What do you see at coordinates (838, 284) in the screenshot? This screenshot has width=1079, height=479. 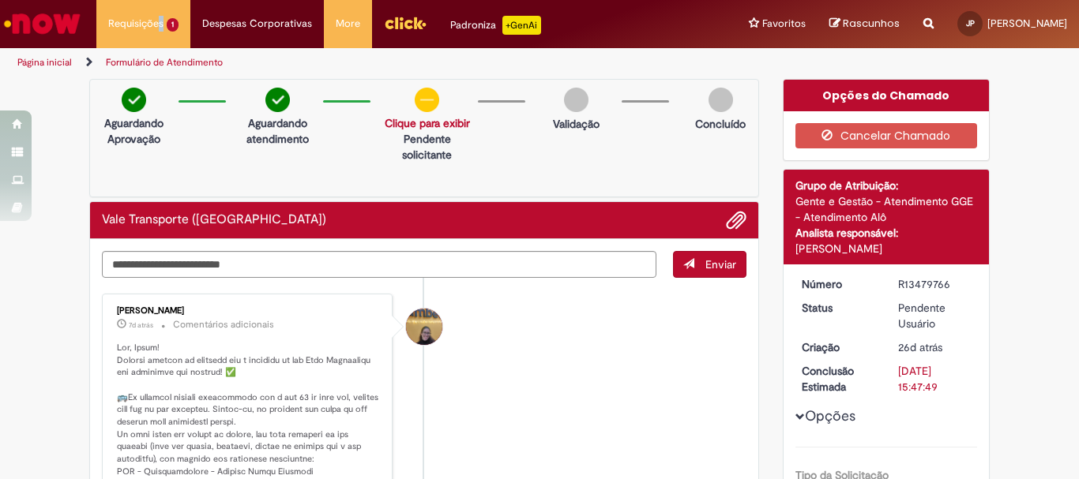 I see `dt: Número` at bounding box center [838, 284].